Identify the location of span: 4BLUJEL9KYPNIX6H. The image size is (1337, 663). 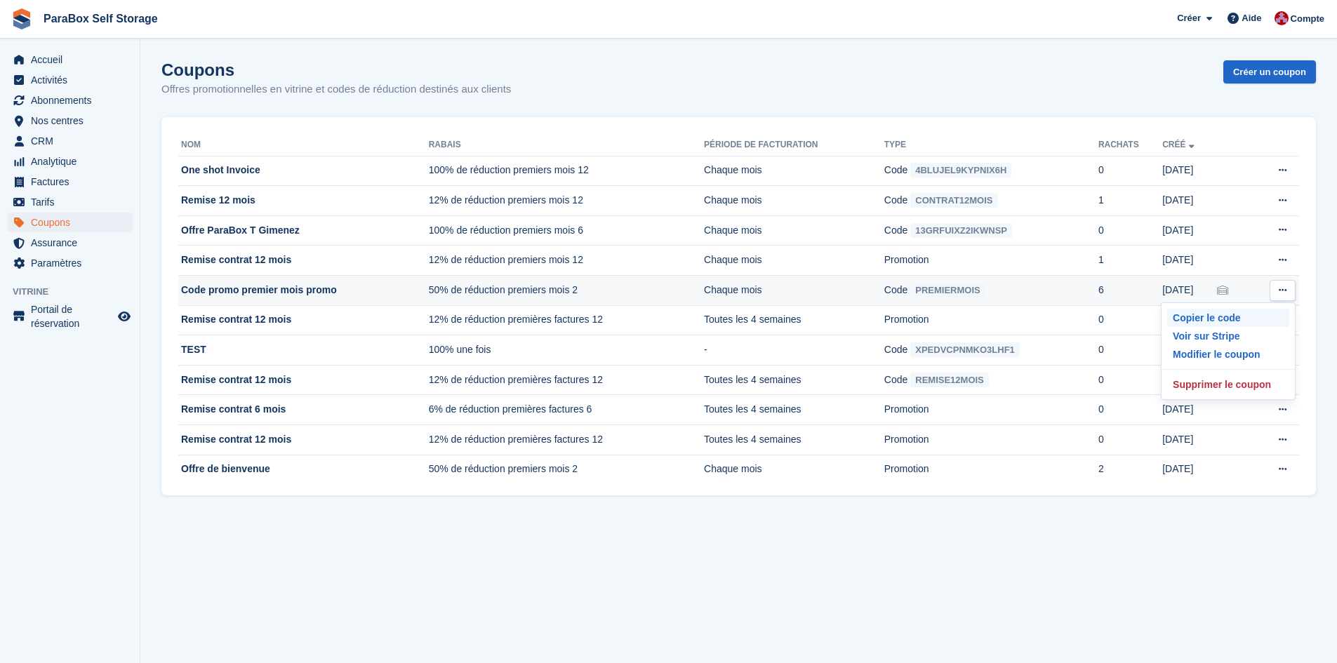
(961, 170).